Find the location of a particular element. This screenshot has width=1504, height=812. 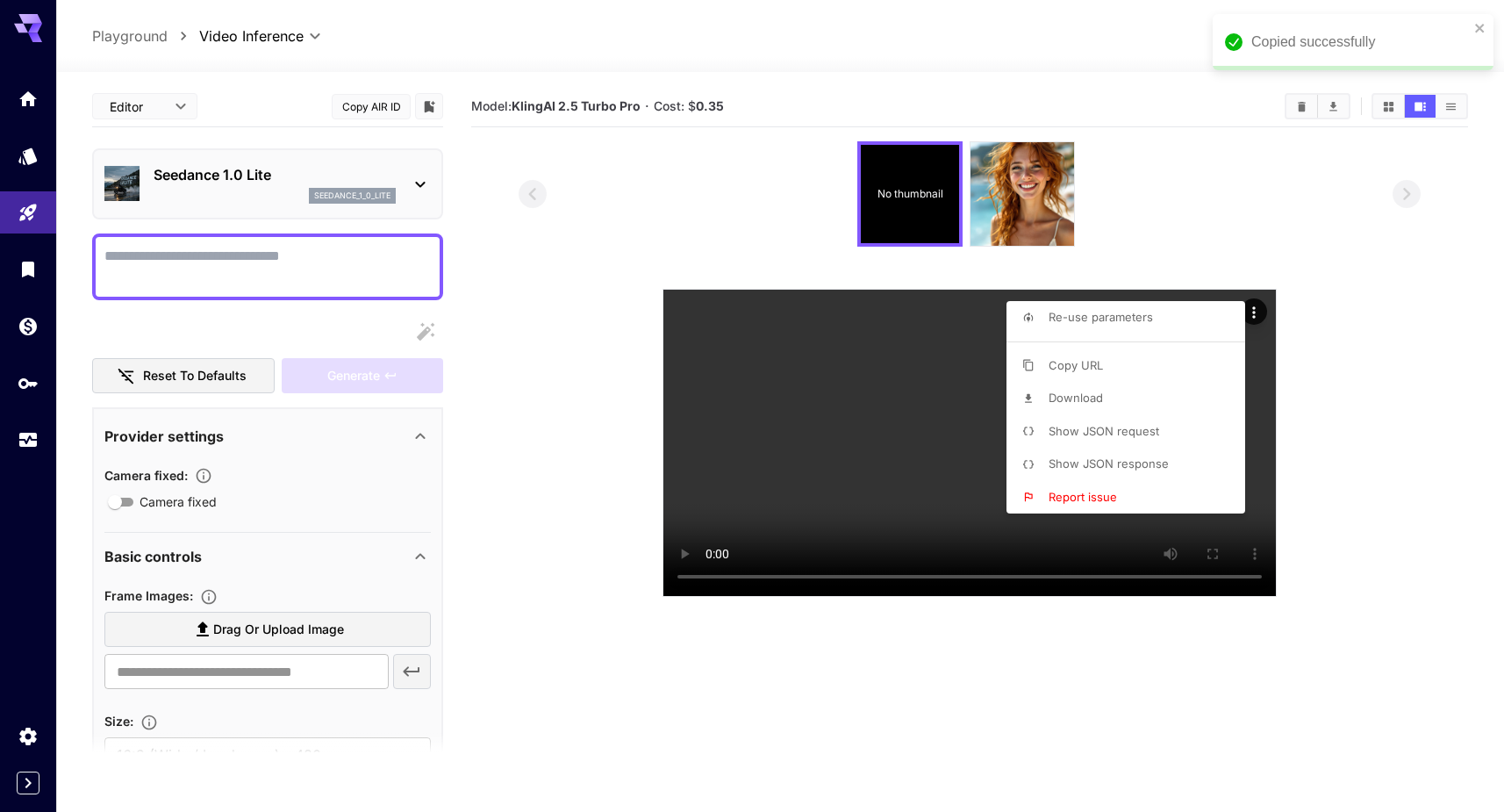

span: Show JSON response is located at coordinates (1108, 464).